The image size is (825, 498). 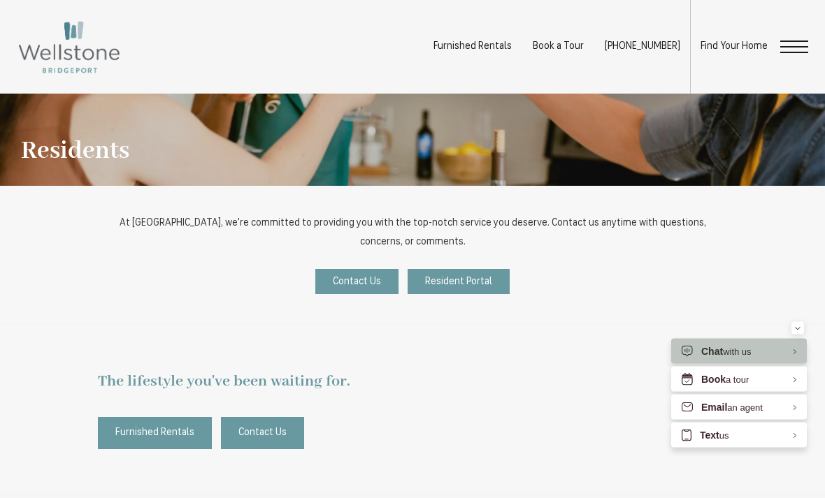 I want to click on h1: Residents, so click(x=75, y=152).